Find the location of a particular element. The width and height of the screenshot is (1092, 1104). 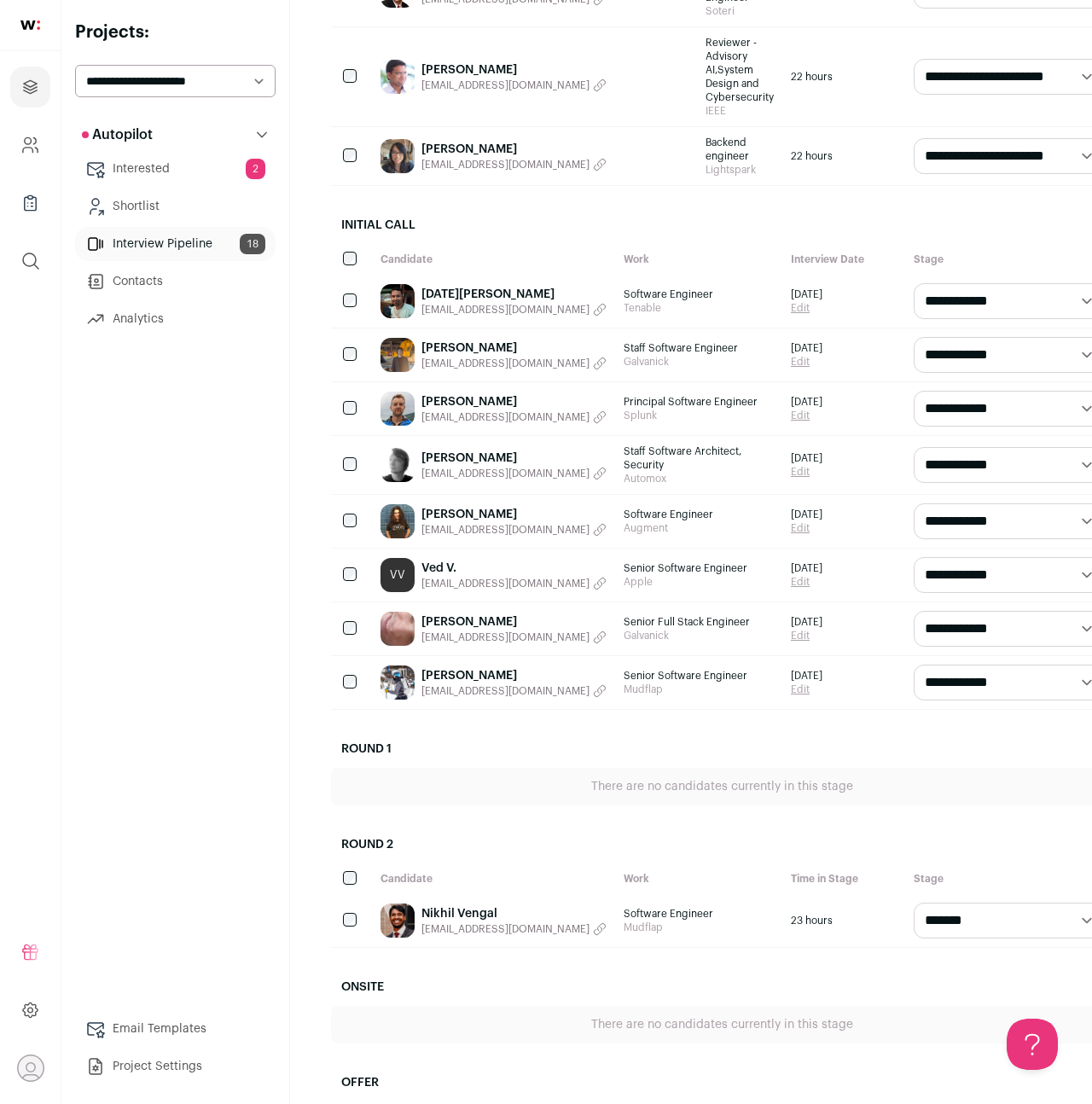

img: cba2d4bba47441f580d5b120ecfc0d6233efbb5c11cbf489dc71936d89bca394.jpg is located at coordinates (398, 156).